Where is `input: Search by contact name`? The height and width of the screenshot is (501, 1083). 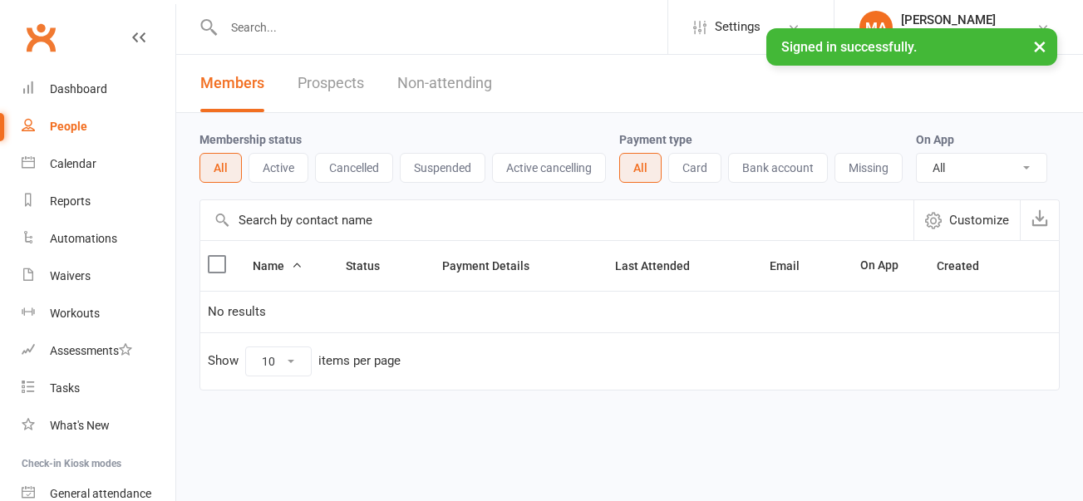
input: Search by contact name is located at coordinates (557, 220).